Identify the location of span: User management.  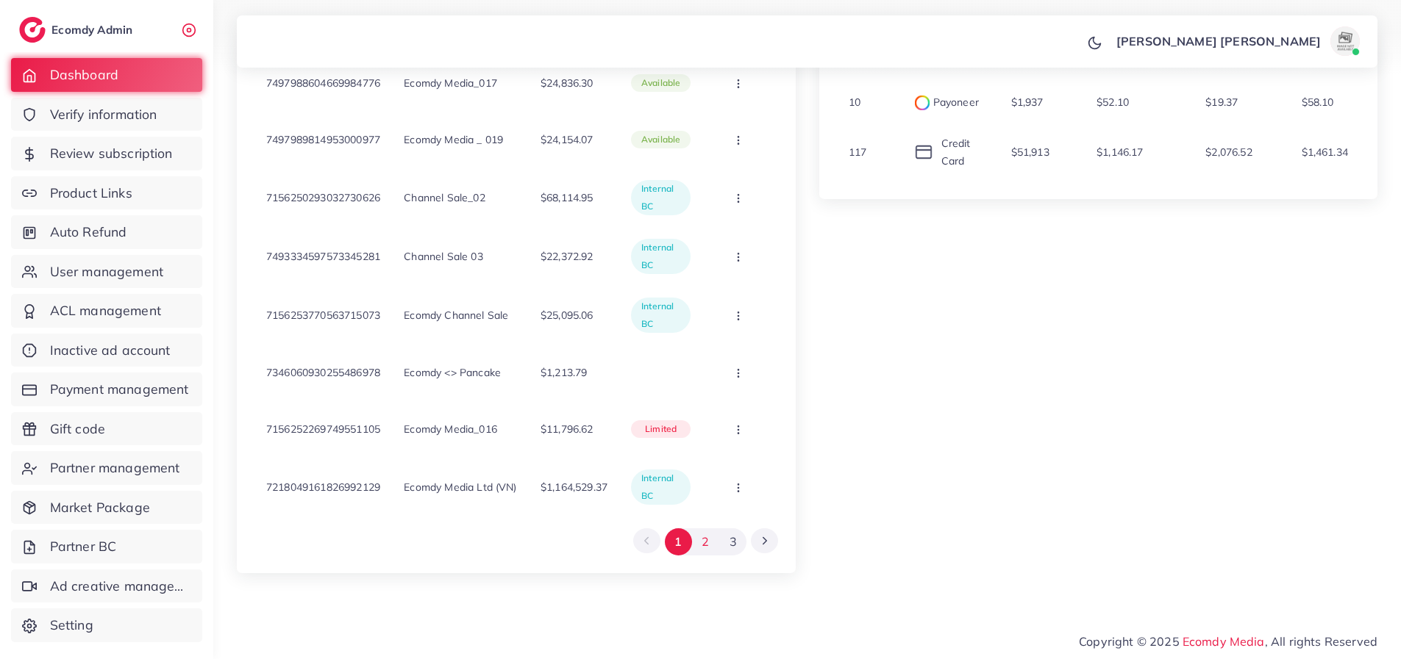
(107, 272).